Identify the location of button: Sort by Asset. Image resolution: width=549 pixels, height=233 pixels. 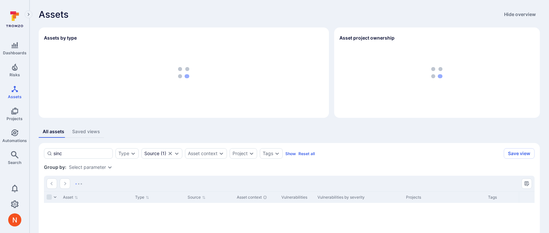
(71, 198).